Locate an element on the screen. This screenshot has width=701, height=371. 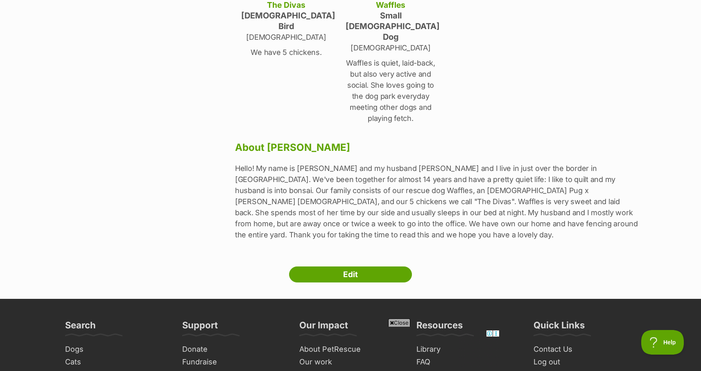
a: Fundraise is located at coordinates (234, 362).